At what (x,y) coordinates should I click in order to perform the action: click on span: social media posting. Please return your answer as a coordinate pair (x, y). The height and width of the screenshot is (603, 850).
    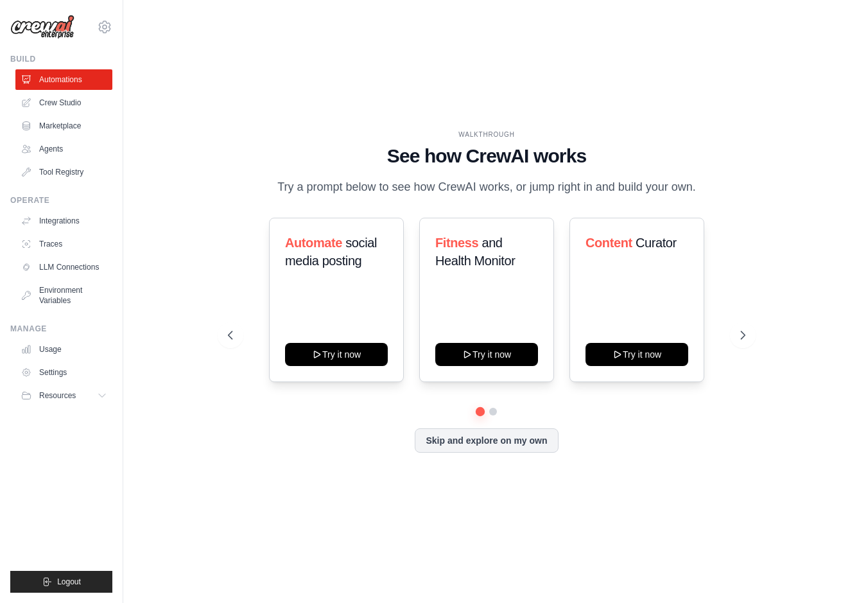
    Looking at the image, I should click on (331, 252).